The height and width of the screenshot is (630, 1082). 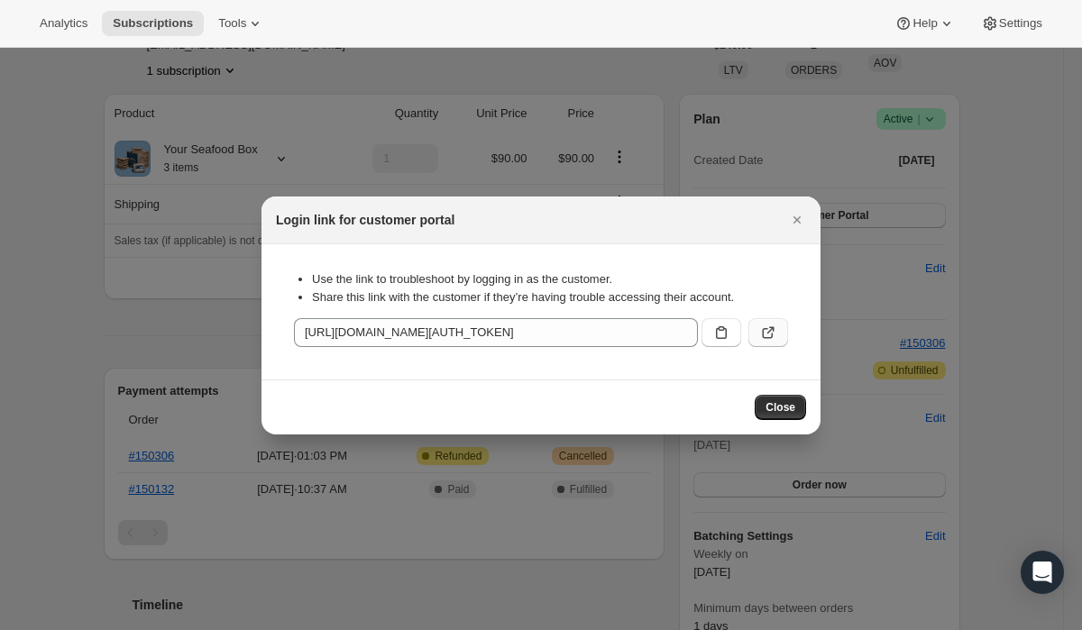 What do you see at coordinates (63, 23) in the screenshot?
I see `button: Analytics` at bounding box center [63, 23].